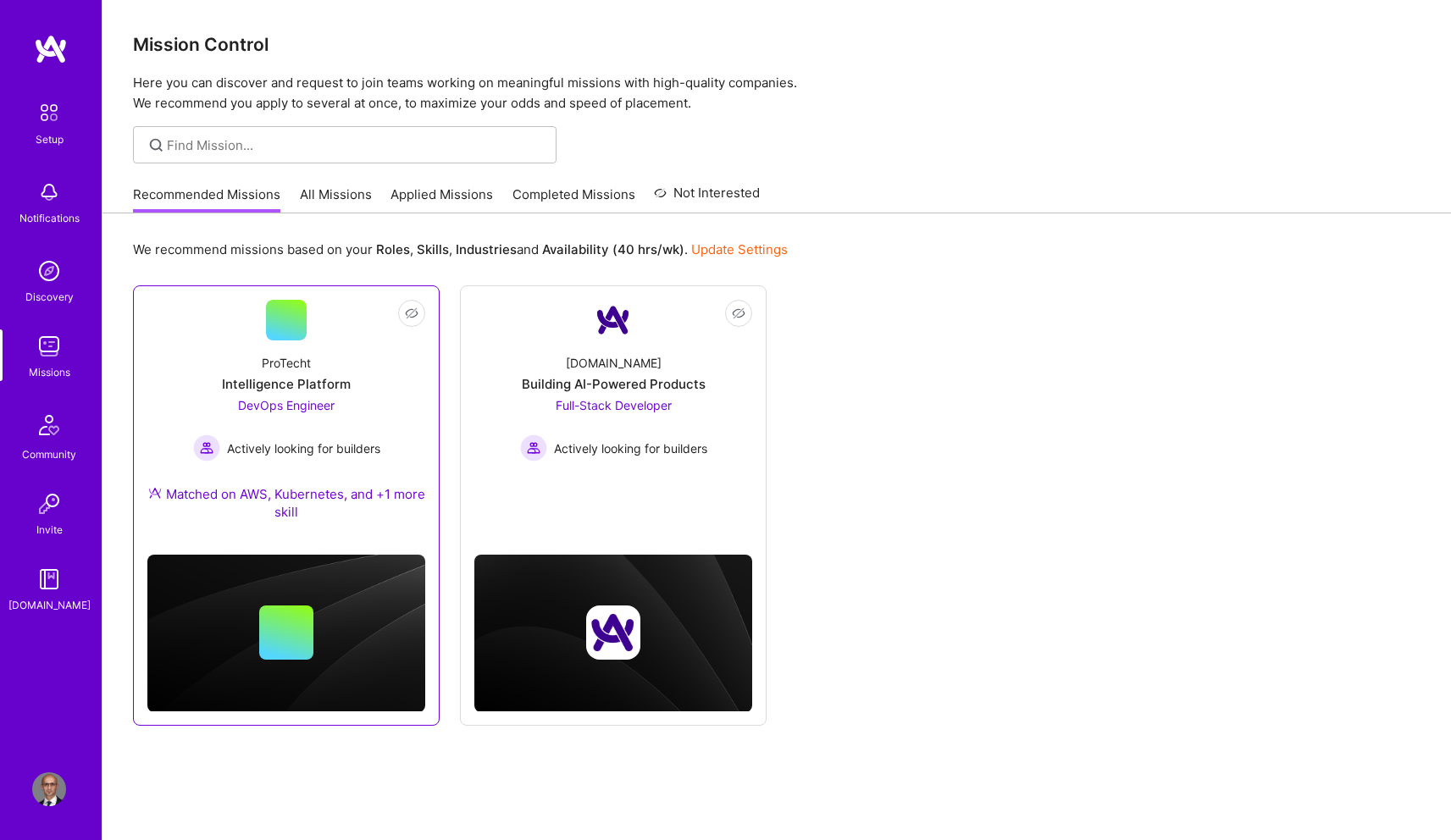  I want to click on img: bell, so click(50, 192).